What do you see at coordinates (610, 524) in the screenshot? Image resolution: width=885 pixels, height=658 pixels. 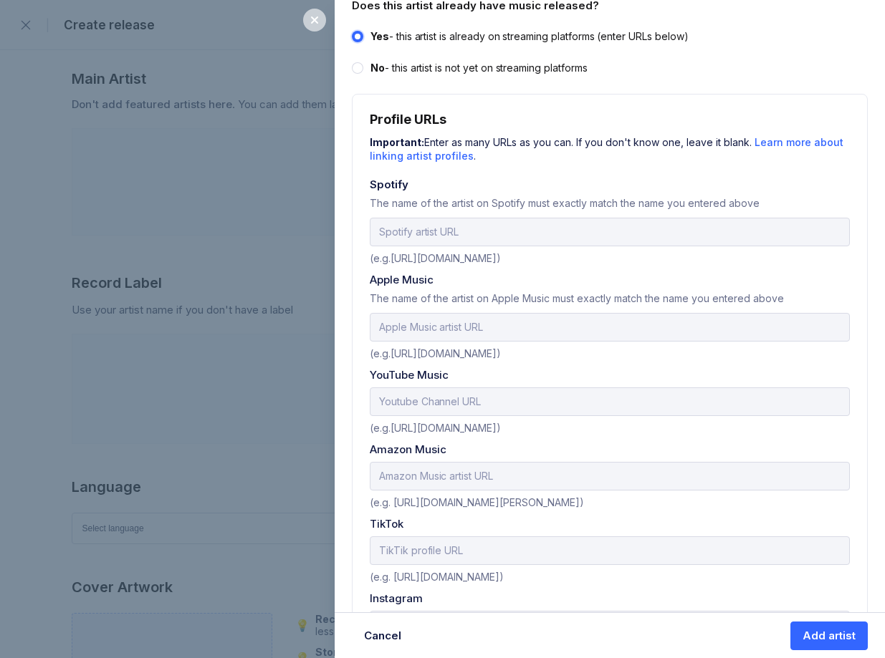 I see `div: TikTok` at bounding box center [610, 524].